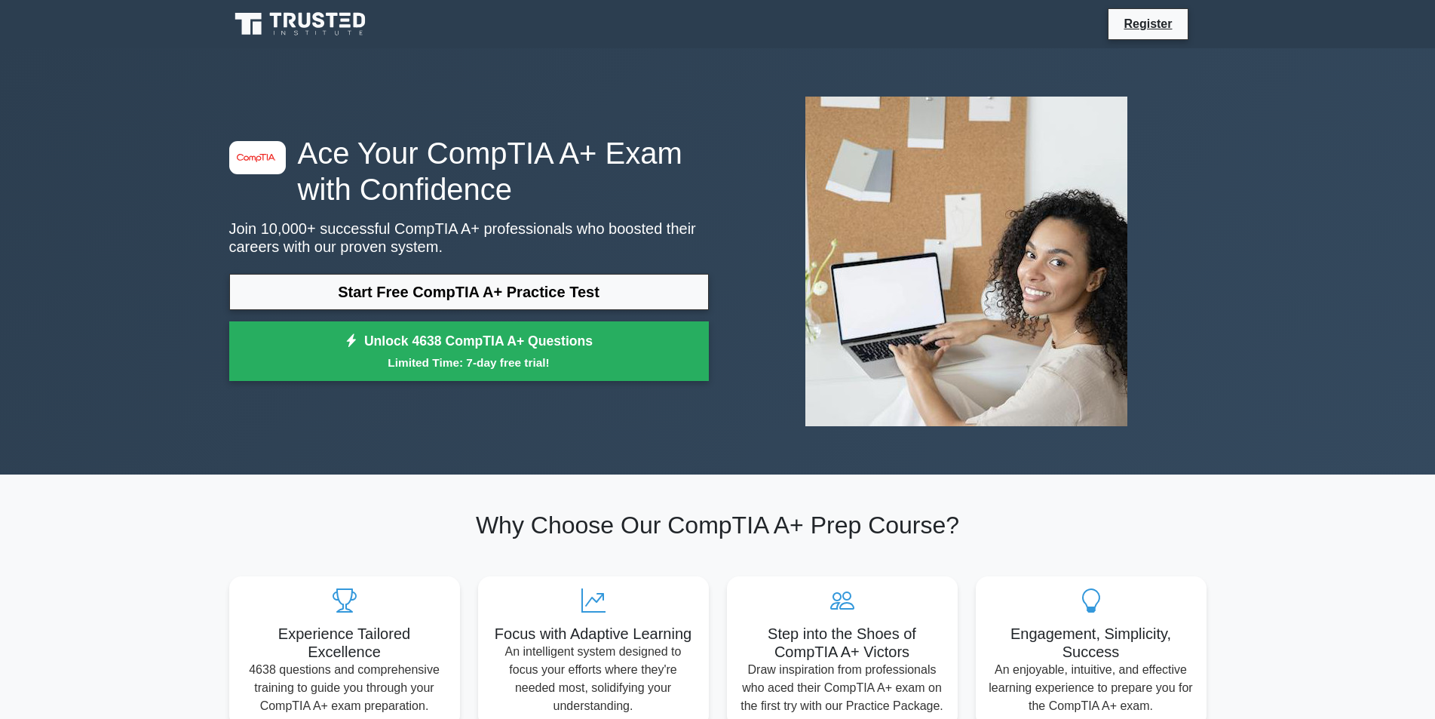 This screenshot has width=1435, height=719. I want to click on h5: Step into the Shoes of CompTIA A+ Victors, so click(843, 643).